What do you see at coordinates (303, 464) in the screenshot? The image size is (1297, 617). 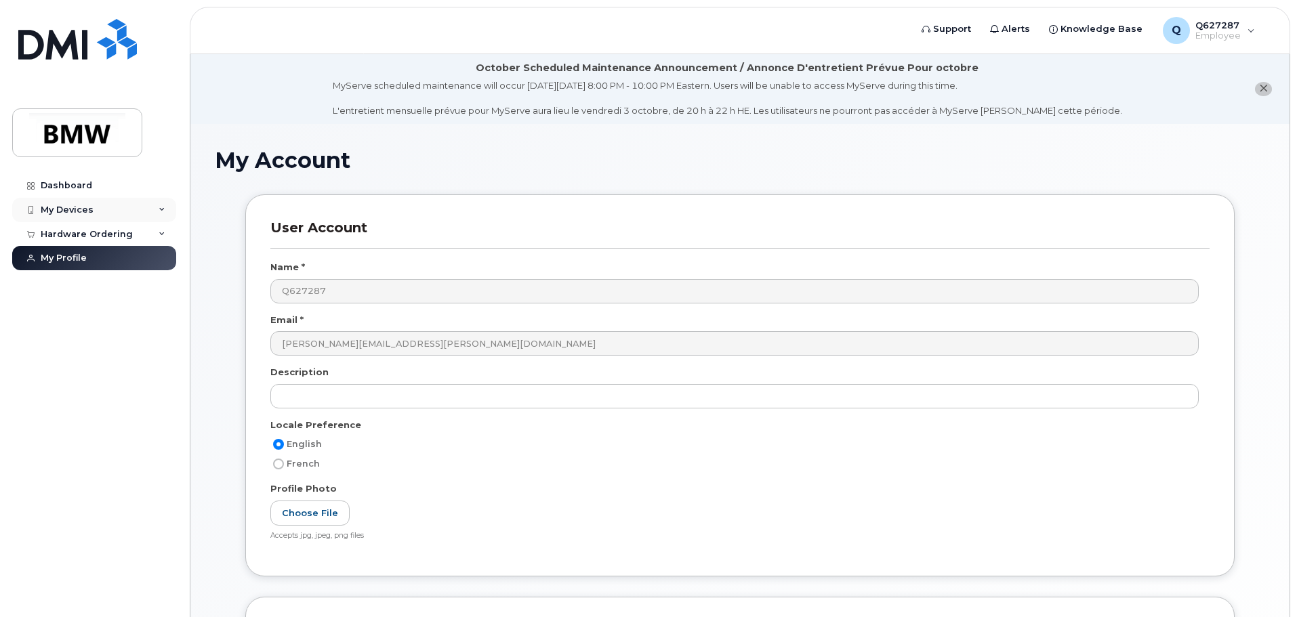 I see `span: French` at bounding box center [303, 464].